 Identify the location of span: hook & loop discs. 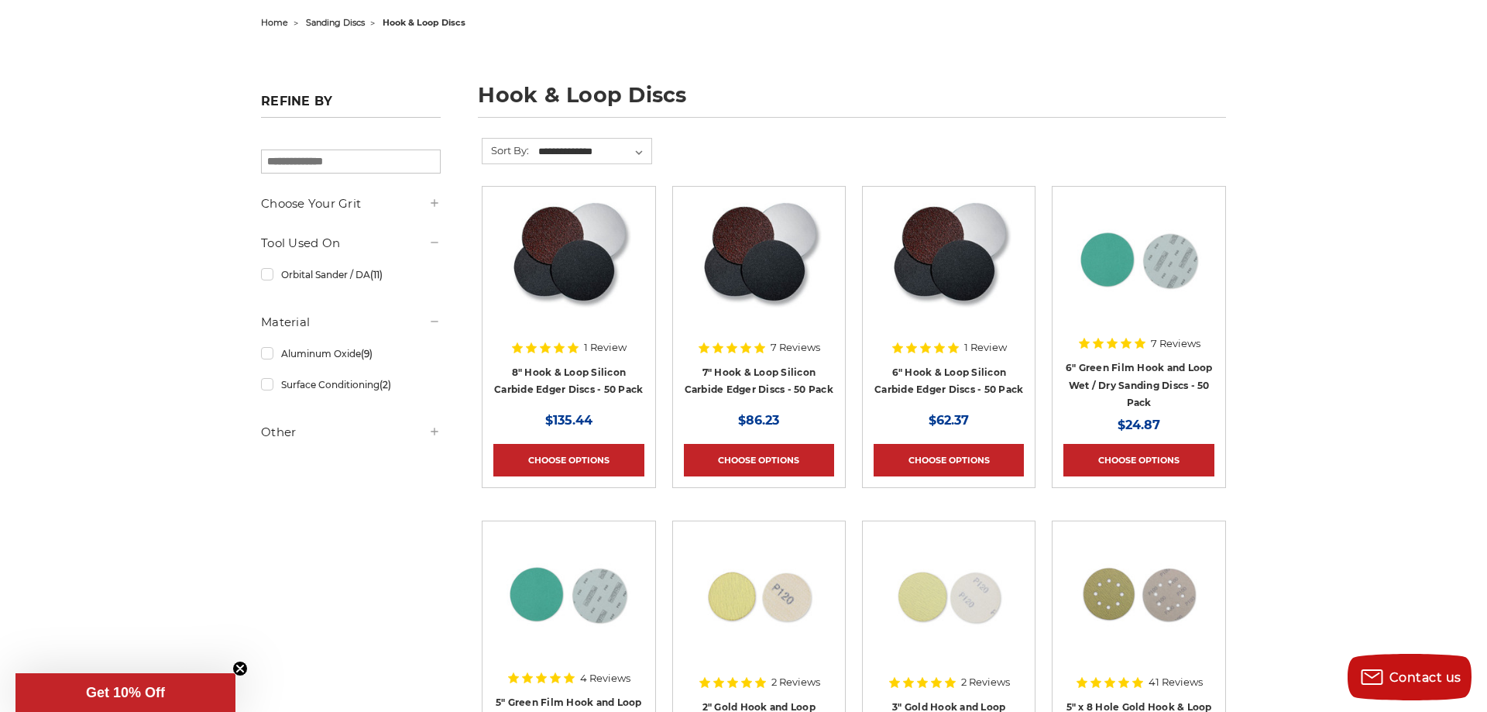
(424, 22).